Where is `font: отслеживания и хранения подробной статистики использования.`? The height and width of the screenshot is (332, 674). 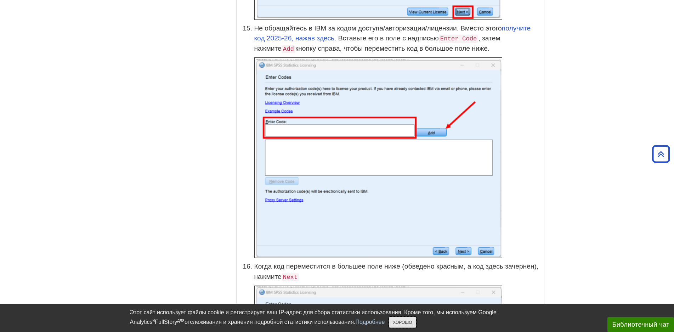
font: отслеживания и хранения подробной статистики использования. is located at coordinates (270, 321).